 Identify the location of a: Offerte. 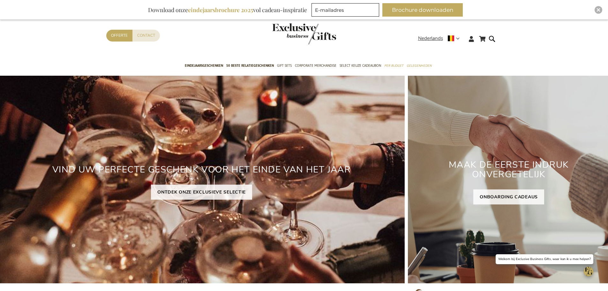
(119, 35).